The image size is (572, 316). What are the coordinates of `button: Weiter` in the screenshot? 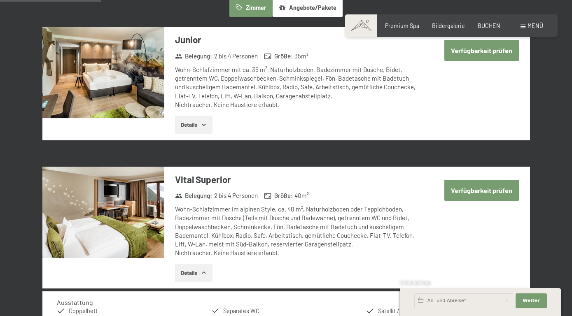 It's located at (531, 301).